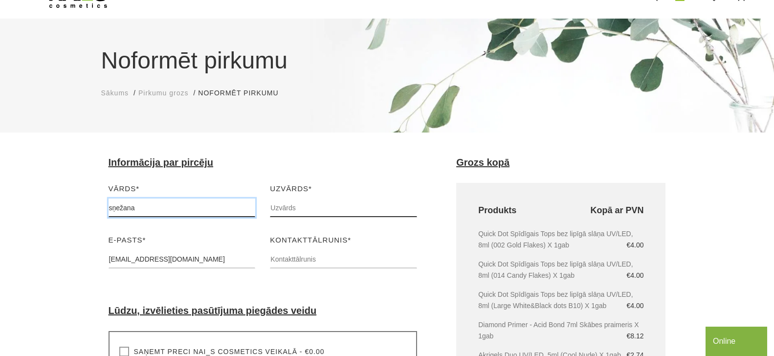 This screenshot has height=356, width=774. I want to click on a: Pirkumu grozs, so click(163, 93).